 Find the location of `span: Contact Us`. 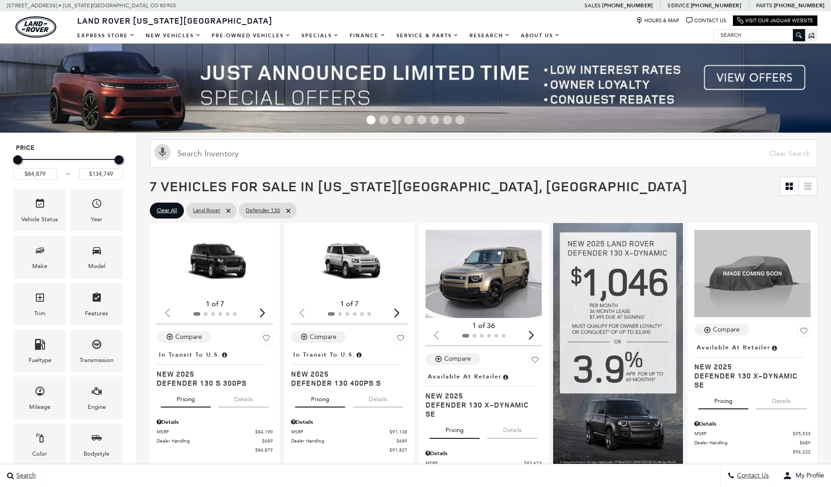

span: Contact Us is located at coordinates (752, 475).